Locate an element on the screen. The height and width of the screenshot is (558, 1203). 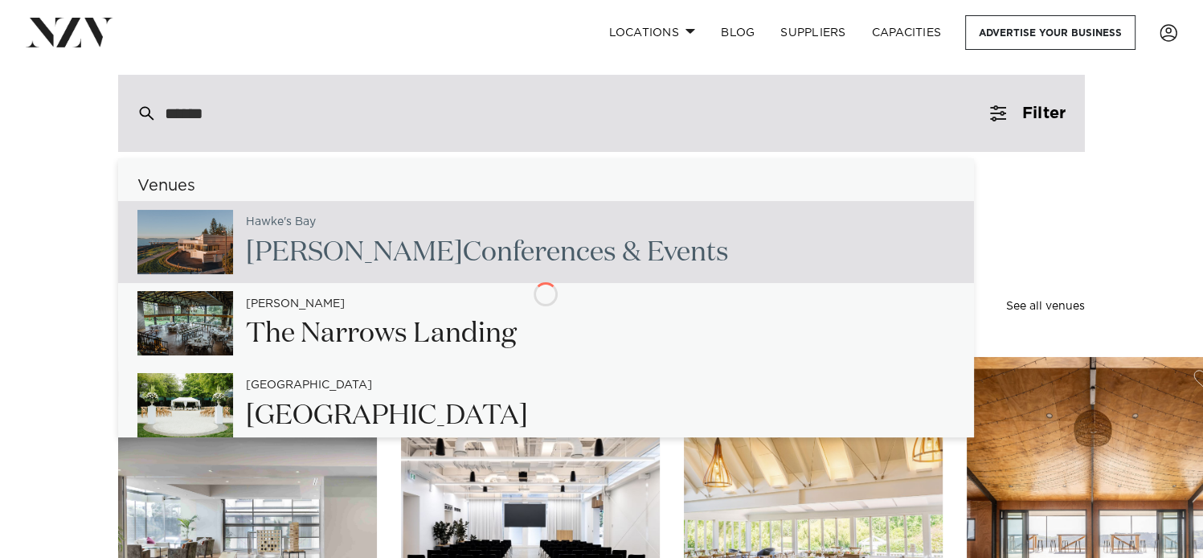
h2: Conferences & Events is located at coordinates (487, 252).